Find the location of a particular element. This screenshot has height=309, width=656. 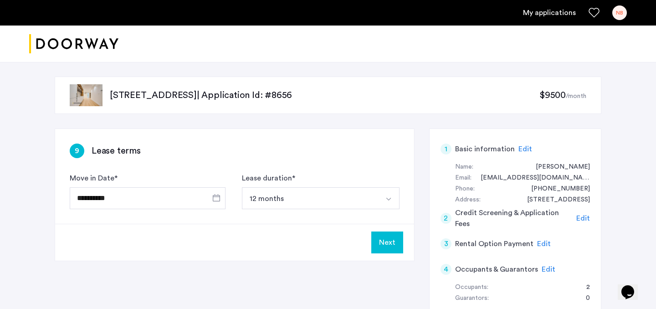

div: 0 is located at coordinates (583, 298).